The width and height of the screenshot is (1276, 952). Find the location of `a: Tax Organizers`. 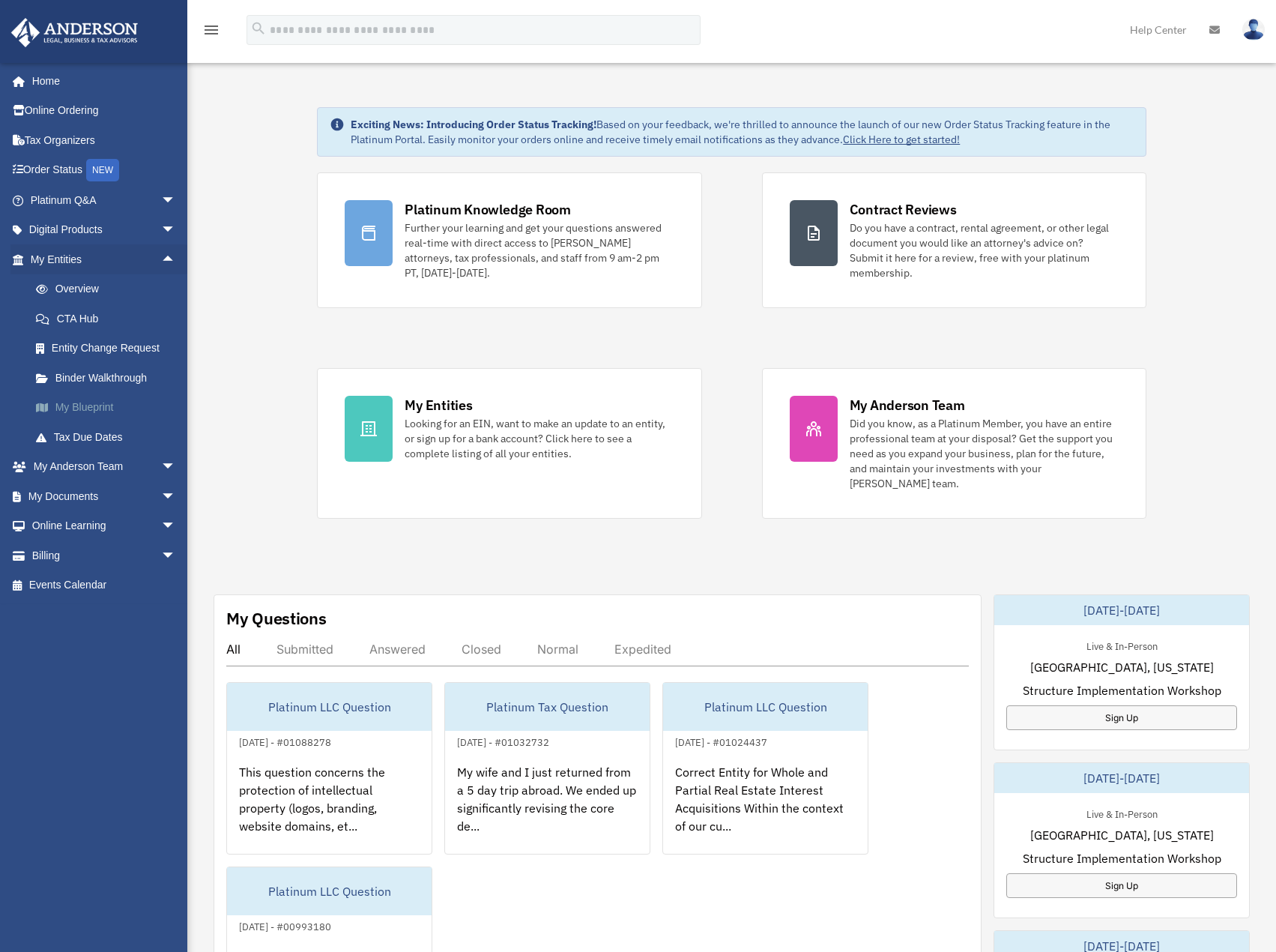

a: Tax Organizers is located at coordinates (104, 140).